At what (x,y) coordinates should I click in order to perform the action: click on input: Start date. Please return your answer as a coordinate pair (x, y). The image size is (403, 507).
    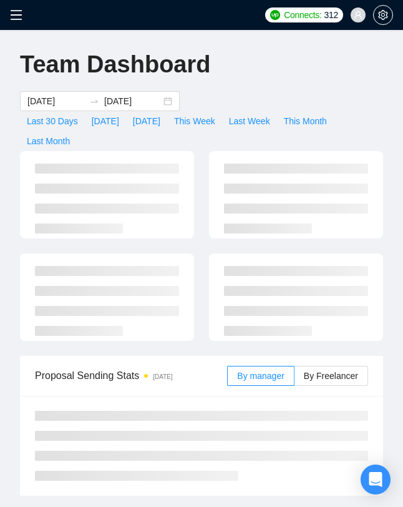
    Looking at the image, I should click on (56, 101).